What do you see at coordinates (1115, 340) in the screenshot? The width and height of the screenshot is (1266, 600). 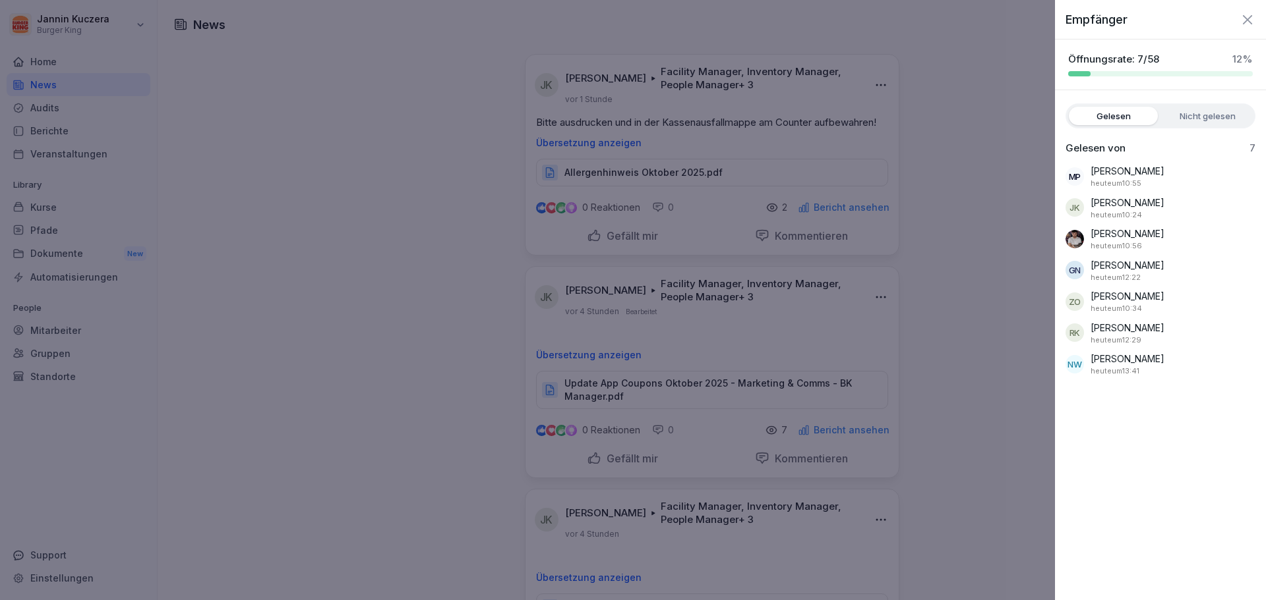 I see `p: 30. September 2025 um 12:29` at bounding box center [1115, 340].